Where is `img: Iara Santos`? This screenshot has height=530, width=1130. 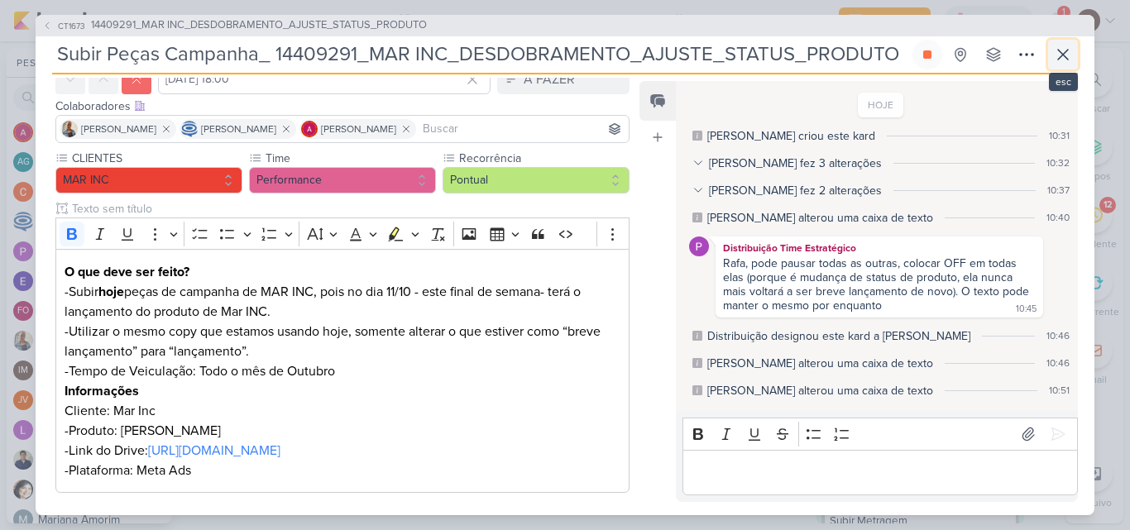
img: Iara Santos is located at coordinates (69, 129).